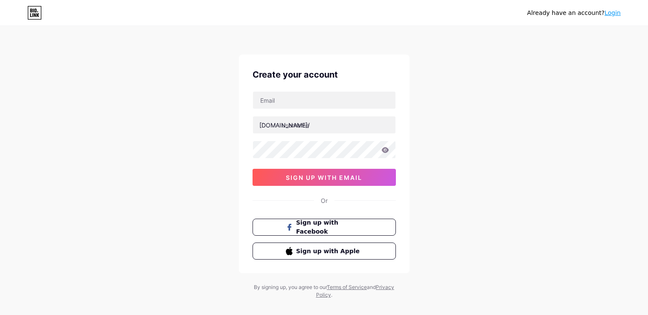 The width and height of the screenshot is (648, 315). What do you see at coordinates (324, 100) in the screenshot?
I see `input: Email` at bounding box center [324, 100].